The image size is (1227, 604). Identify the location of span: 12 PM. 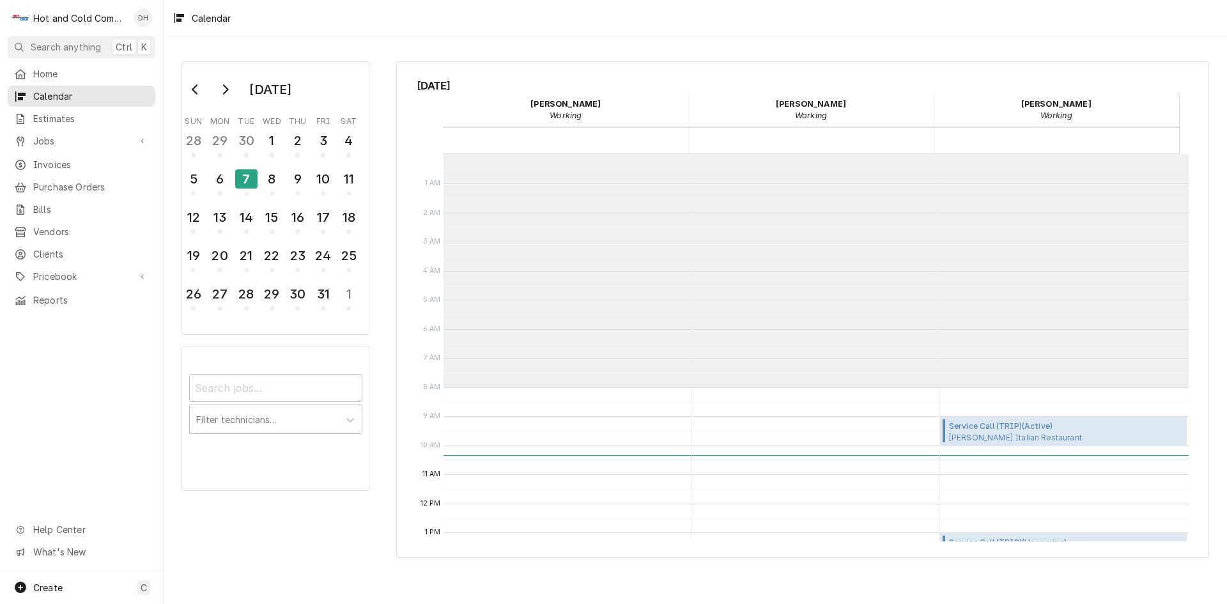
(431, 504).